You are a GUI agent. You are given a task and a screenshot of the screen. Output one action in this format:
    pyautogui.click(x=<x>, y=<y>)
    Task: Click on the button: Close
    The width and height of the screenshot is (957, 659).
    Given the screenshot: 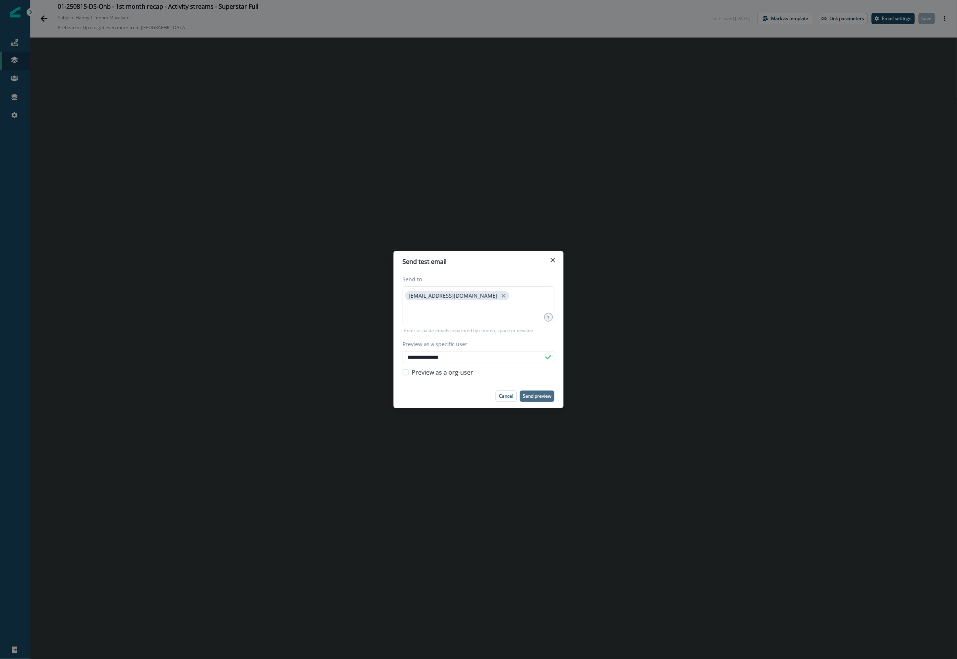 What is the action you would take?
    pyautogui.click(x=553, y=260)
    